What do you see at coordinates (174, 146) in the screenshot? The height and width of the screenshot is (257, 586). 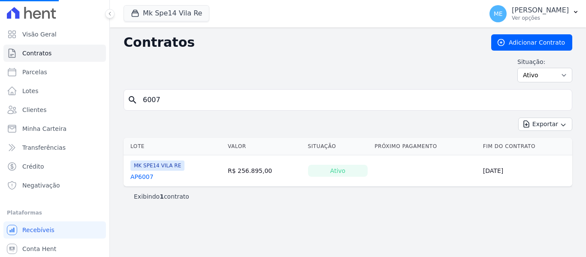 I see `th: Lote` at bounding box center [174, 146].